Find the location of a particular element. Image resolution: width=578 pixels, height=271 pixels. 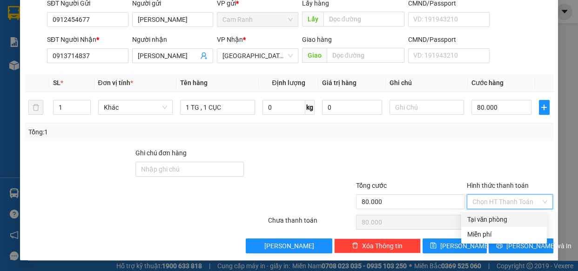

span: Xóa Thông tin is located at coordinates (382, 246).